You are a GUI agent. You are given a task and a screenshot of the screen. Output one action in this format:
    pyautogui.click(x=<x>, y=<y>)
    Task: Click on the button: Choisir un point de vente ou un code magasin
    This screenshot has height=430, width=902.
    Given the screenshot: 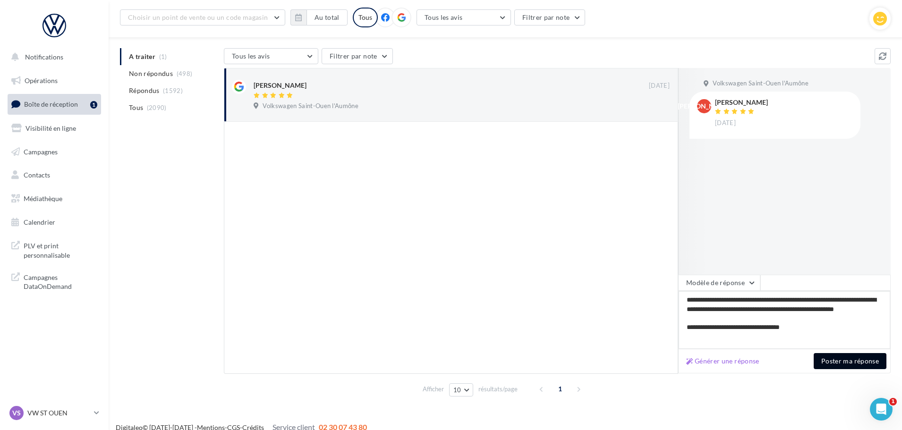 What is the action you would take?
    pyautogui.click(x=202, y=17)
    